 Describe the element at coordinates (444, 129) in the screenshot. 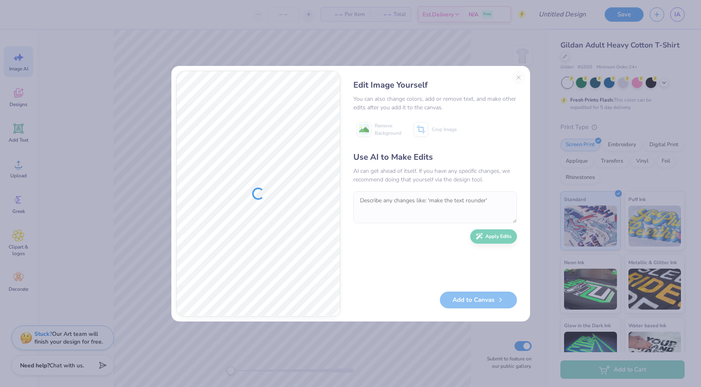

I see `span: Crop Image` at that location.